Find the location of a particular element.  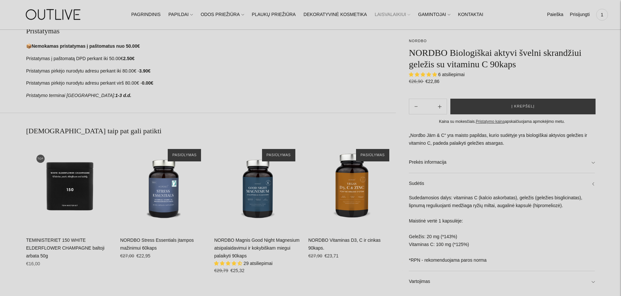

p: Pristatymas į paštomatą DPD perkant iki 50.00€ is located at coordinates (211, 59).